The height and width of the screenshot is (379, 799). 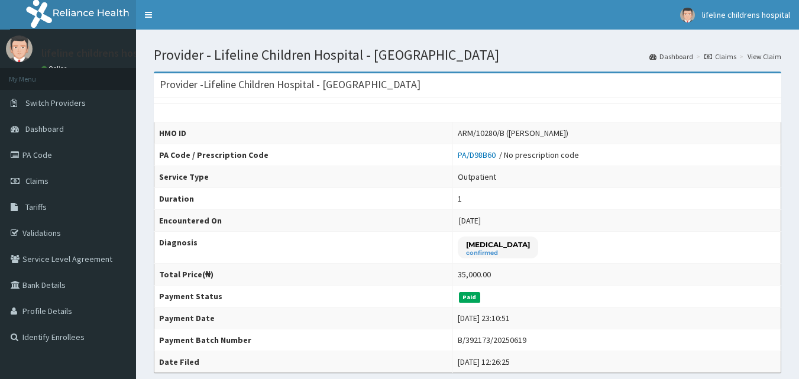 I want to click on div: B/392173/20250619, so click(x=492, y=340).